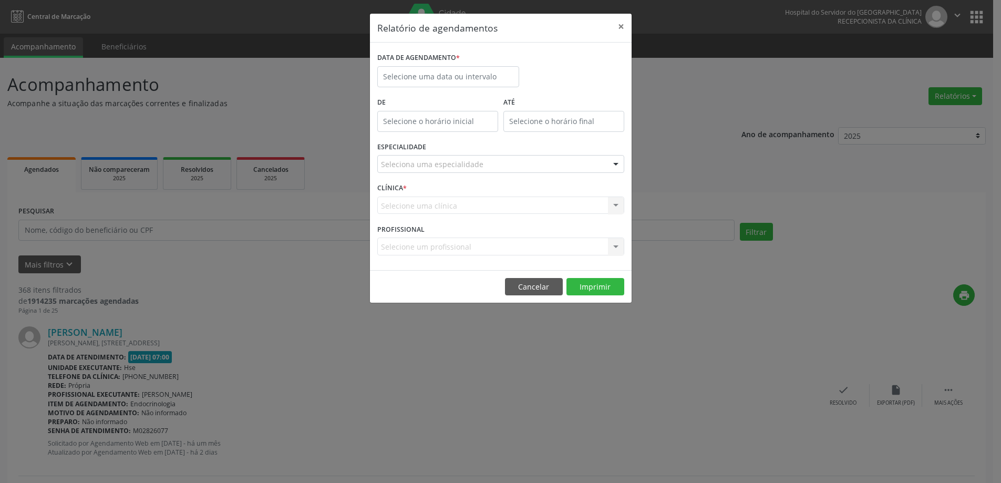  I want to click on label: ATÉ, so click(564, 102).